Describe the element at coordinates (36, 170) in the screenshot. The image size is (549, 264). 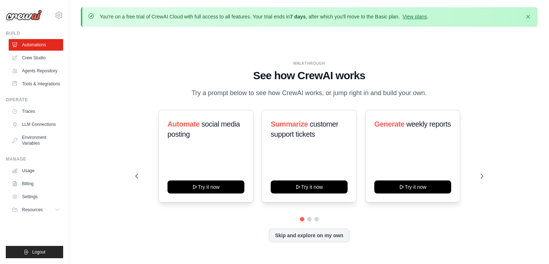
I see `a: Usage` at that location.